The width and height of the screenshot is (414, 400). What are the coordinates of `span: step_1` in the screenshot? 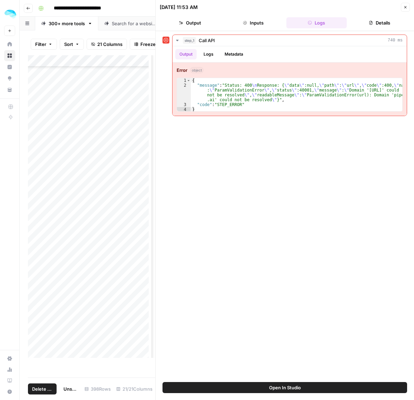 It's located at (189, 40).